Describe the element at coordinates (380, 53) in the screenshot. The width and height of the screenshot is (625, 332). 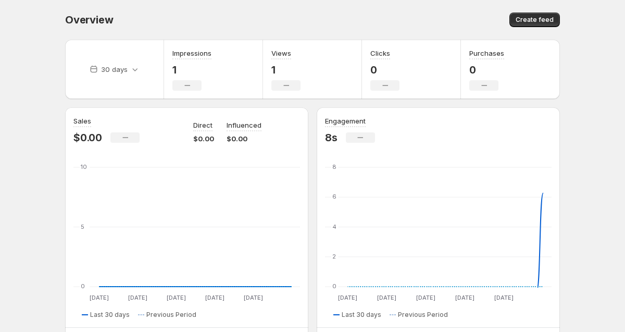
I see `h3: Clicks` at that location.